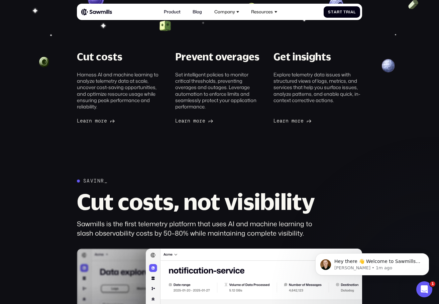  Describe the element at coordinates (199, 228) in the screenshot. I see `div: Sawmills is the first telemetry platform that uses AI and machine learning to slash observability...` at that location.